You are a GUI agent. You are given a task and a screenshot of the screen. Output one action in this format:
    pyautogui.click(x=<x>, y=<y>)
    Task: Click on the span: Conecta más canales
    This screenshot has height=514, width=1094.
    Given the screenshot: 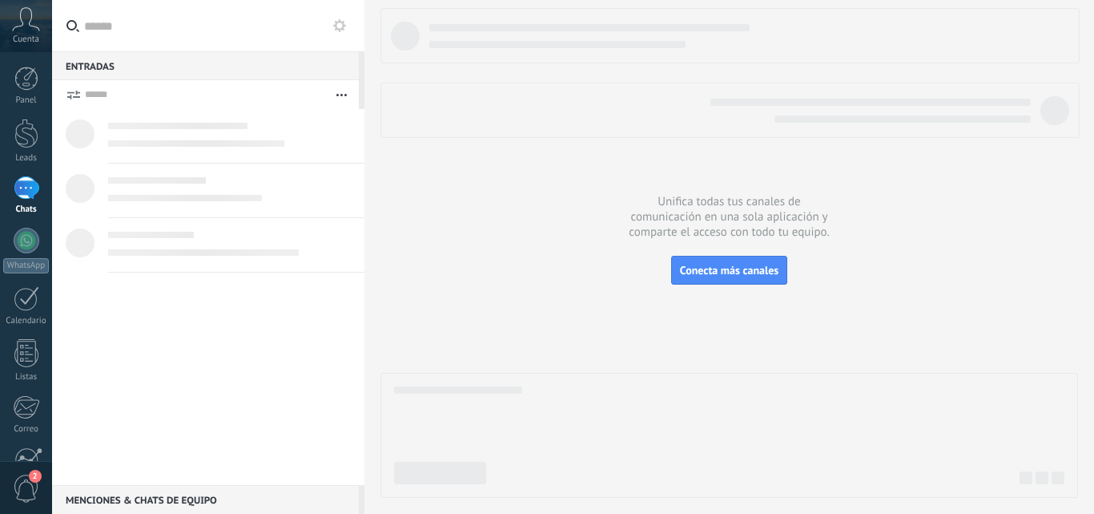 What is the action you would take?
    pyautogui.click(x=729, y=270)
    